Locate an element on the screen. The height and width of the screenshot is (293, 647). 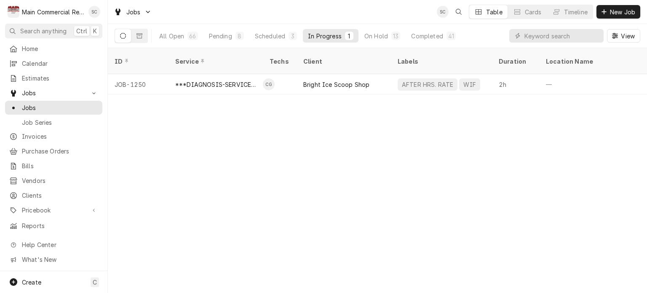
div: JOB-1250 is located at coordinates (138, 84).